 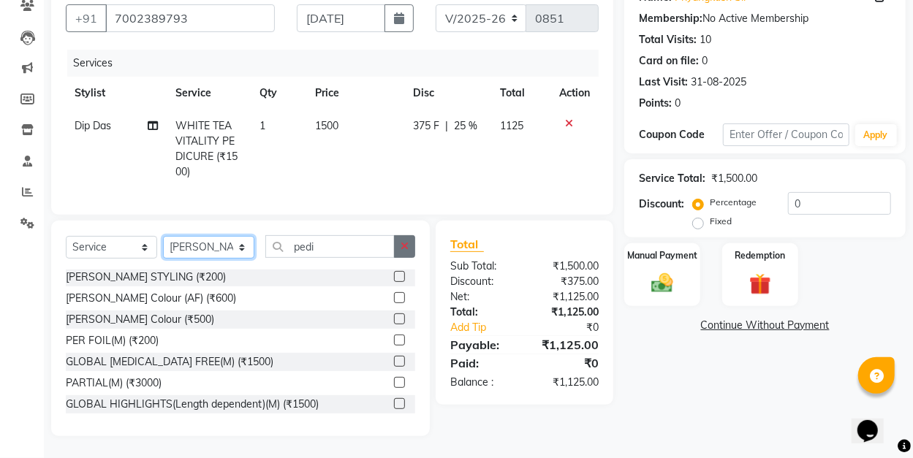 What do you see at coordinates (705, 39) in the screenshot?
I see `div: 10` at bounding box center [705, 39].